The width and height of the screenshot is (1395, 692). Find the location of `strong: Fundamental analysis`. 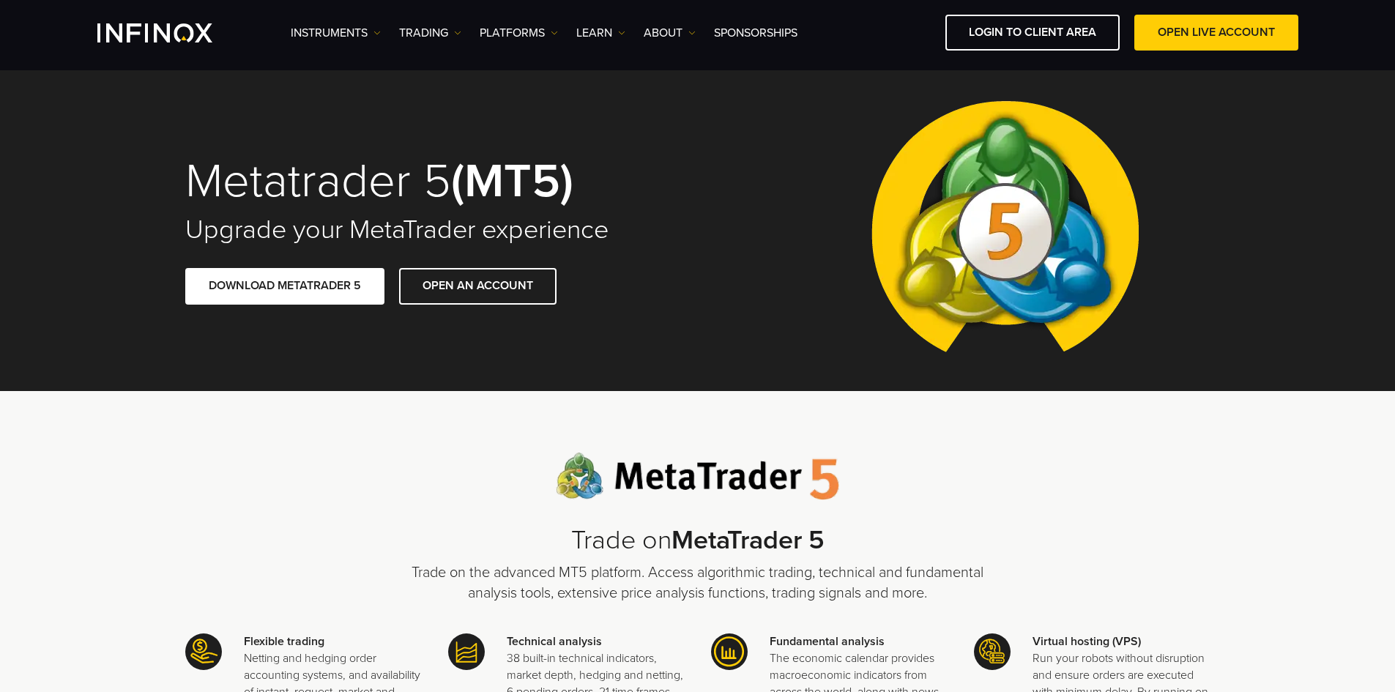

strong: Fundamental analysis is located at coordinates (827, 642).